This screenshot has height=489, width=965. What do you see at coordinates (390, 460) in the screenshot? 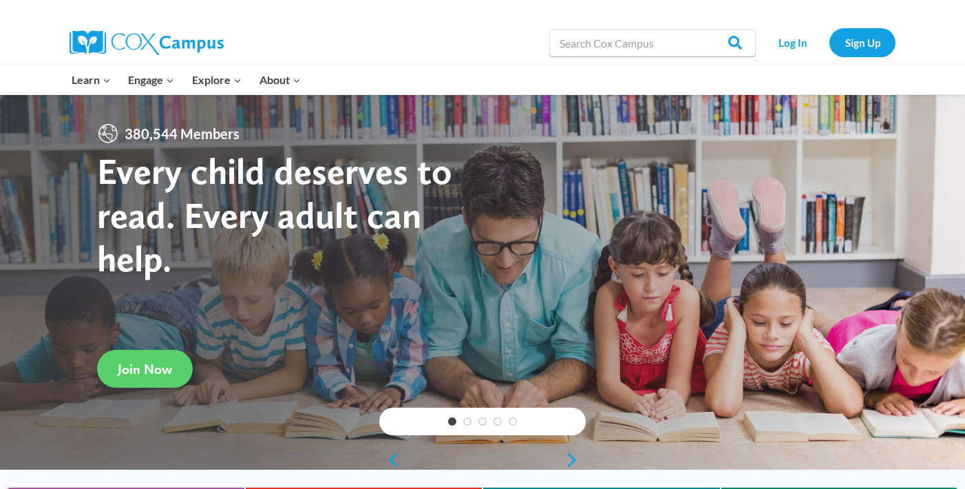
I see `a: previous` at bounding box center [390, 460].